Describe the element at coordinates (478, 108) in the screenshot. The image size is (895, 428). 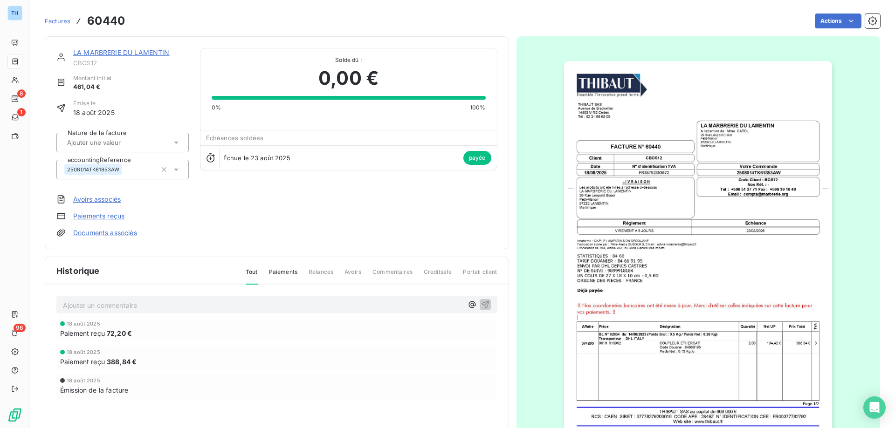
I see `span: 100%` at that location.